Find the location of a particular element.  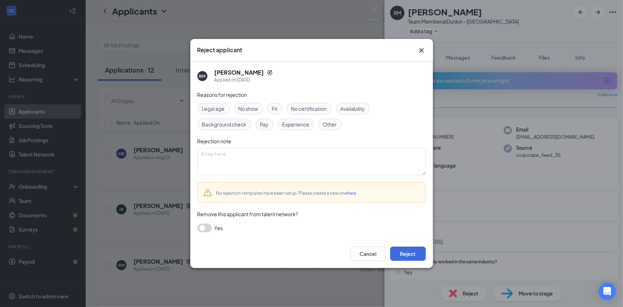

span: Fit is located at coordinates (275, 109).